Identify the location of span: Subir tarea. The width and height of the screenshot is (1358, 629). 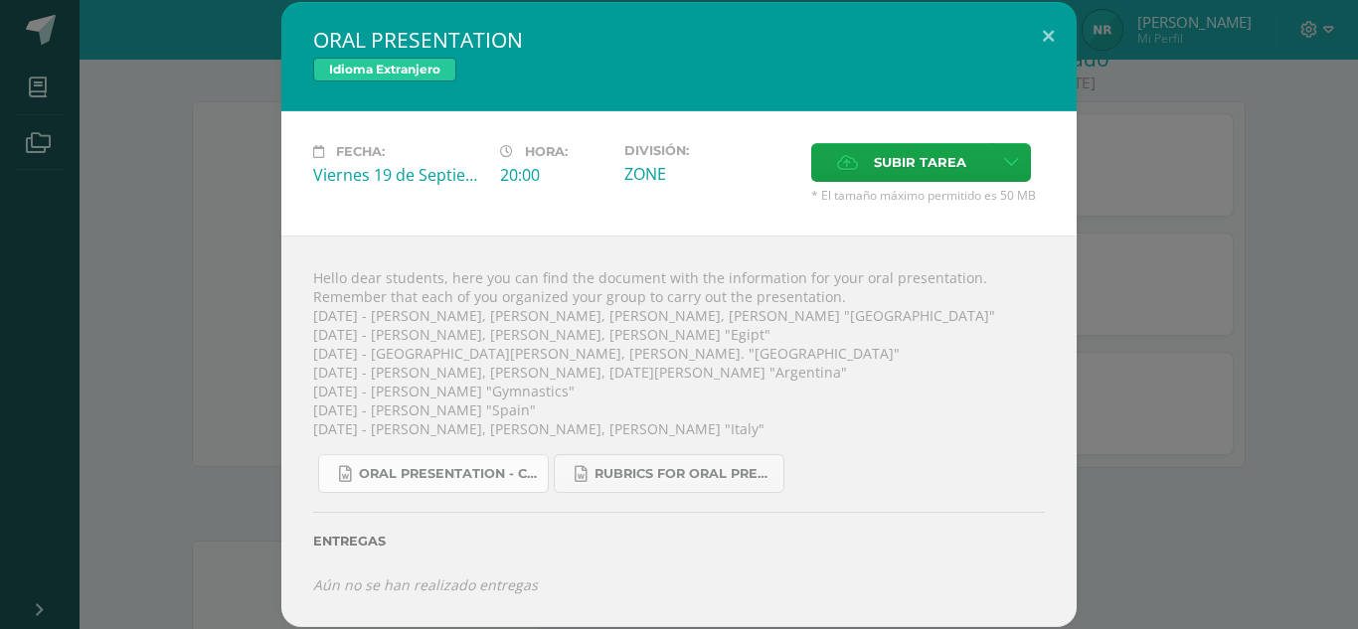
(920, 162).